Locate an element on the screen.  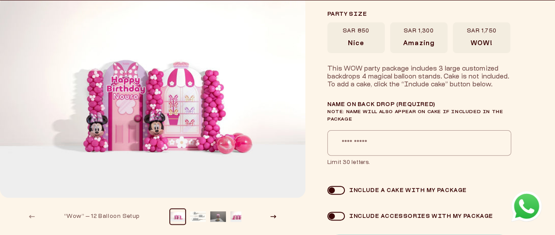
button: Load image 6 in gallery view is located at coordinates (238, 217).